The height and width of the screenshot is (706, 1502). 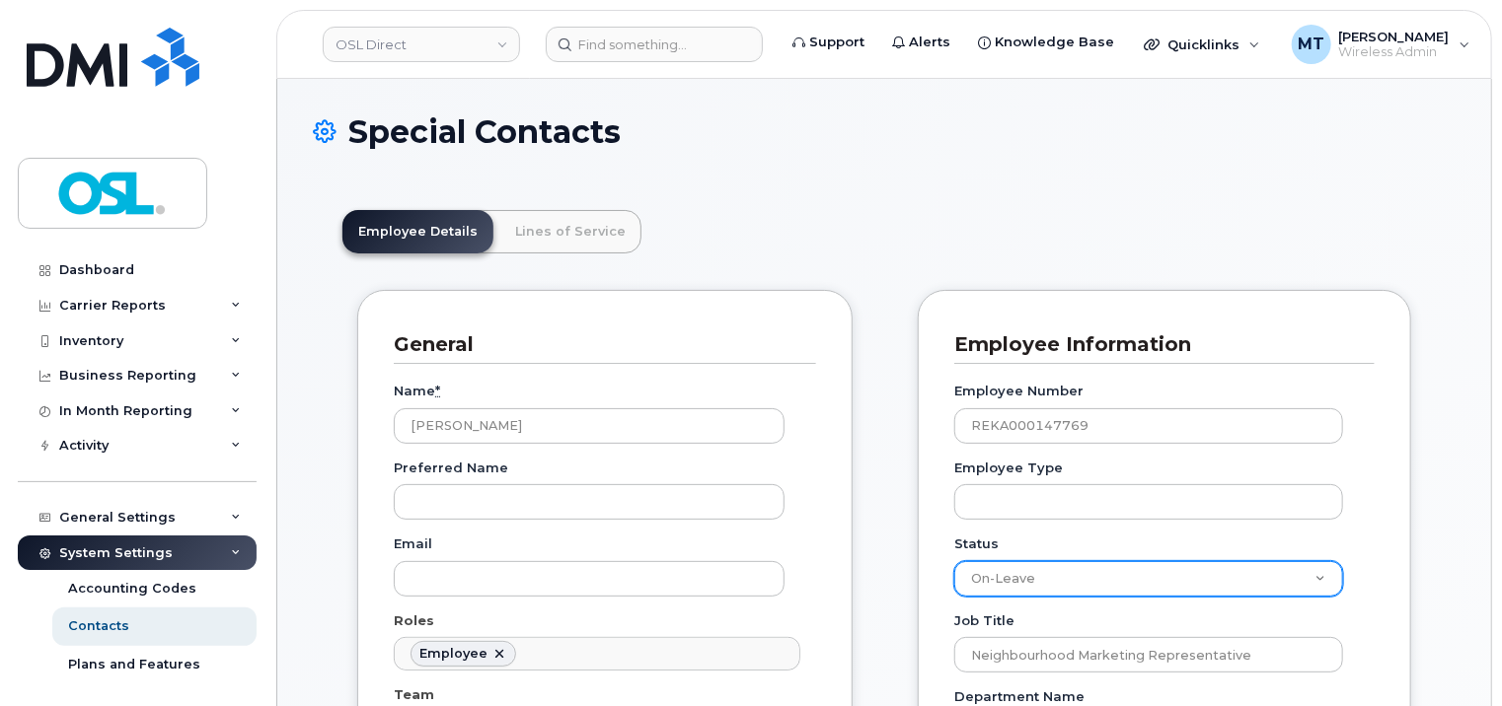 I want to click on abbr: required, so click(x=437, y=391).